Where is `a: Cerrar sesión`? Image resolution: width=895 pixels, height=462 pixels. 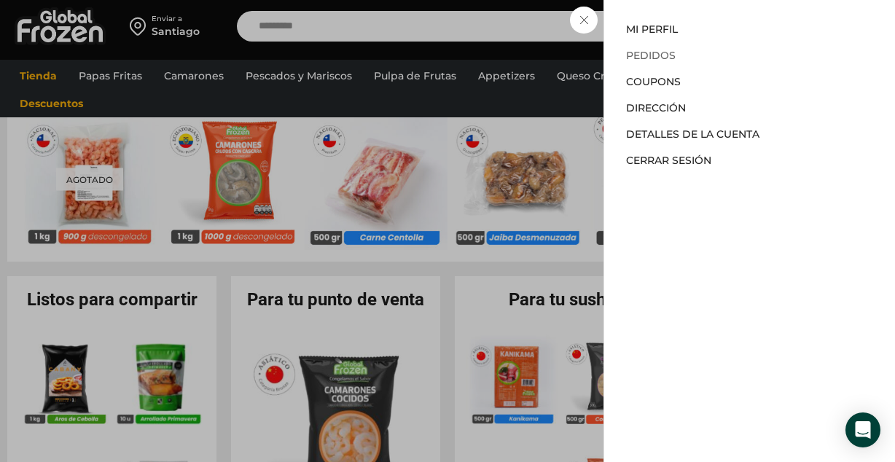 a: Cerrar sesión is located at coordinates (668, 160).